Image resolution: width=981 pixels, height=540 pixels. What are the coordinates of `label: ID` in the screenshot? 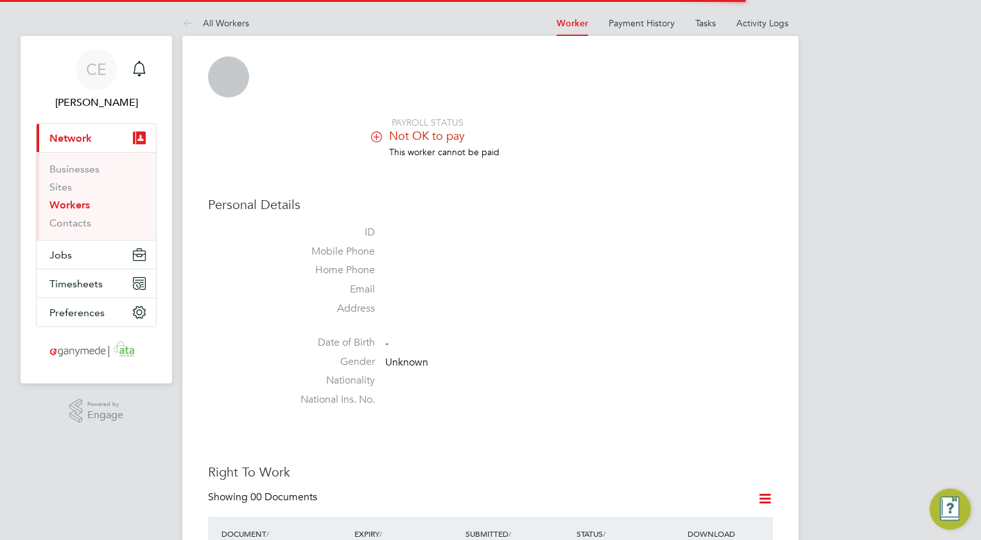 It's located at (330, 232).